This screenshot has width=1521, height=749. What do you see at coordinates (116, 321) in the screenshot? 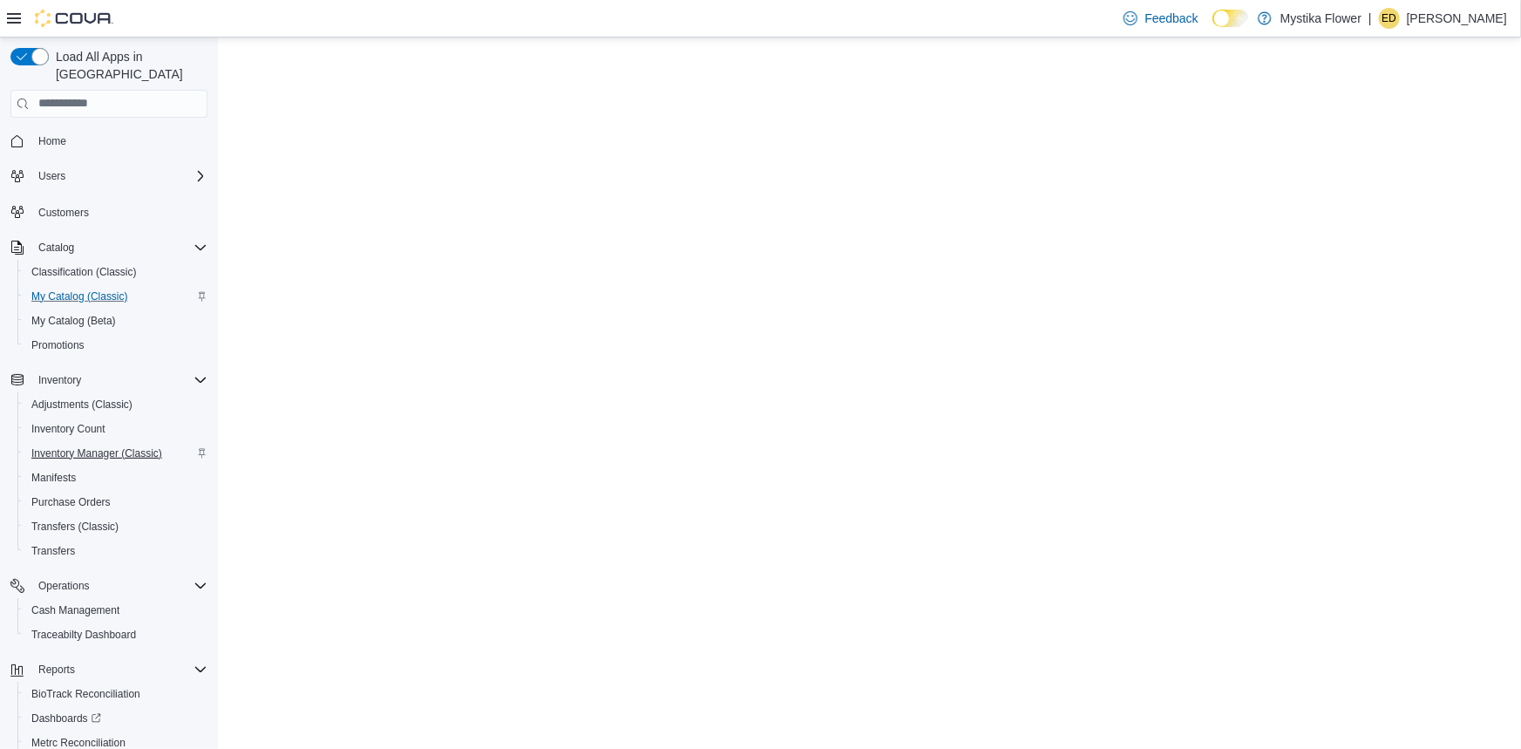
I see `button: My Catalog (Beta)` at bounding box center [116, 321].